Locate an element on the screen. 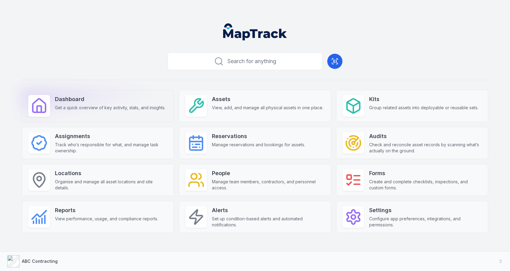  strong: Settings is located at coordinates (426, 210).